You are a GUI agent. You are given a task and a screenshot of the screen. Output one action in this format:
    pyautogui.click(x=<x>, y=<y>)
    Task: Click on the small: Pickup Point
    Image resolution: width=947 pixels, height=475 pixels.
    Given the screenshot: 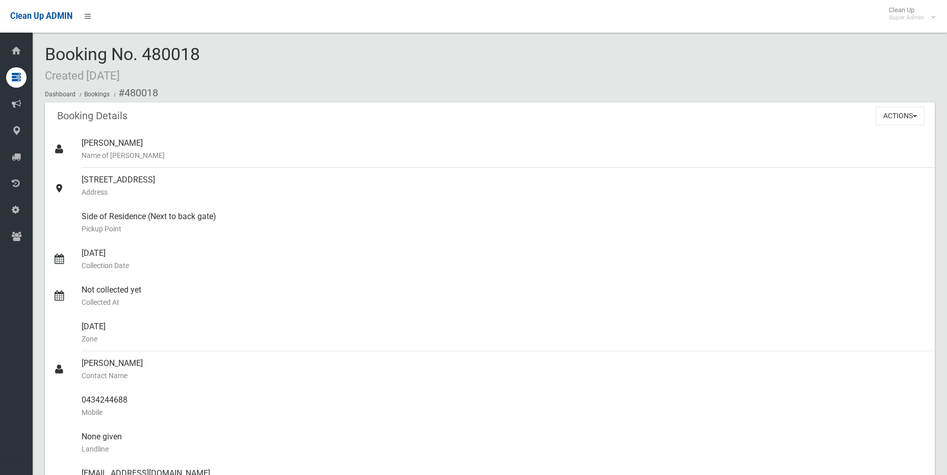 What is the action you would take?
    pyautogui.click(x=504, y=229)
    